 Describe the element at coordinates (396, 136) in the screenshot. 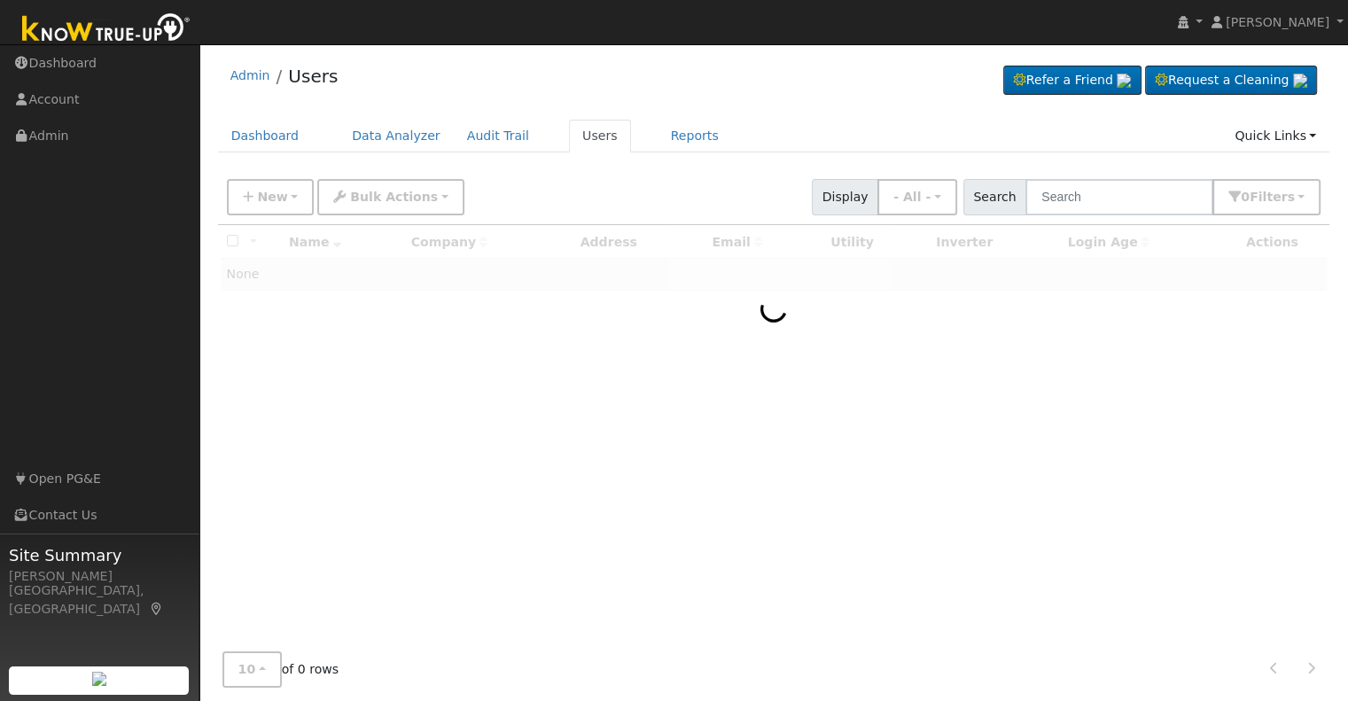

I see `a: Data Analyzer` at that location.